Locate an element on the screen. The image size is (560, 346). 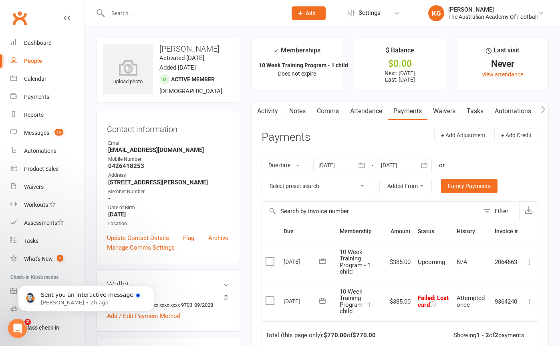
span: Failed is located at coordinates (433, 302).